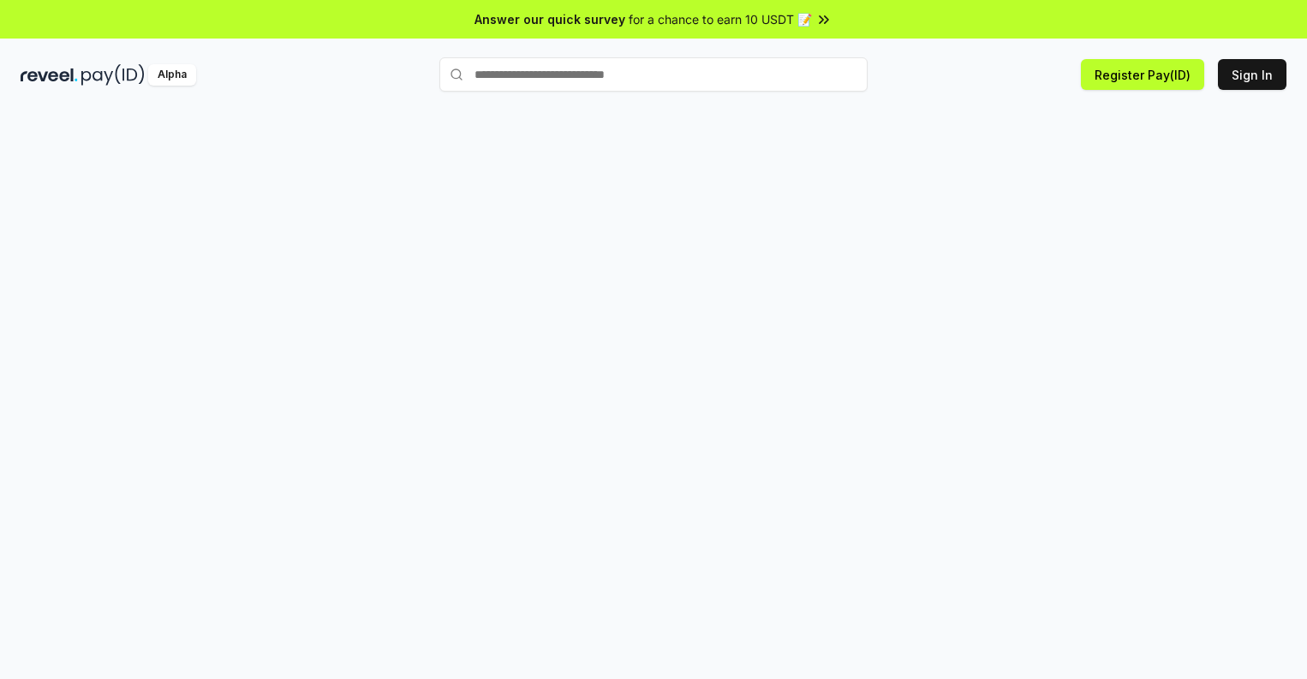 The width and height of the screenshot is (1307, 679). Describe the element at coordinates (1142, 74) in the screenshot. I see `button: Register Pay(ID)` at that location.